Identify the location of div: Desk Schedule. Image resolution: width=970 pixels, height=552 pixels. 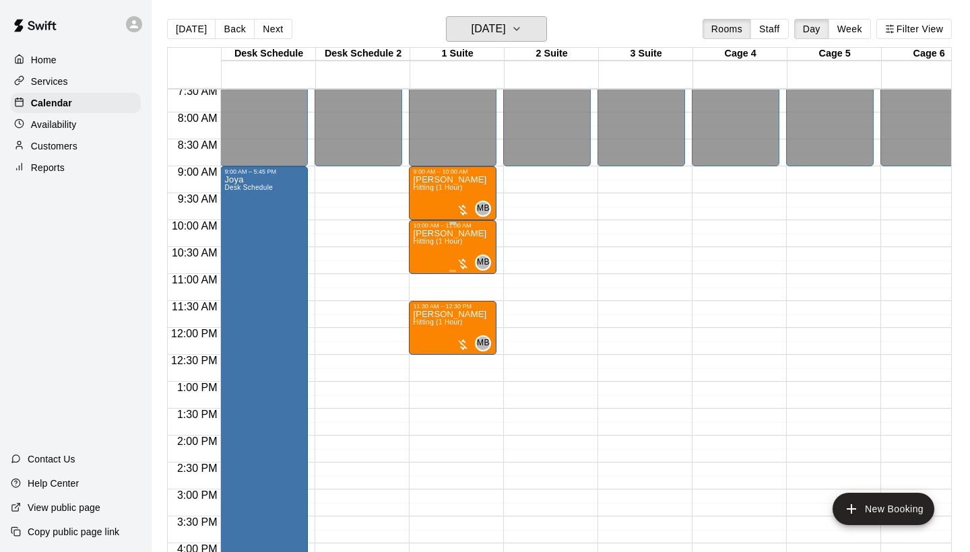
(269, 54).